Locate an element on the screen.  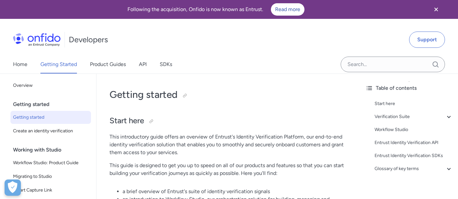
span: Migrating to Studio is located at coordinates (51, 177).